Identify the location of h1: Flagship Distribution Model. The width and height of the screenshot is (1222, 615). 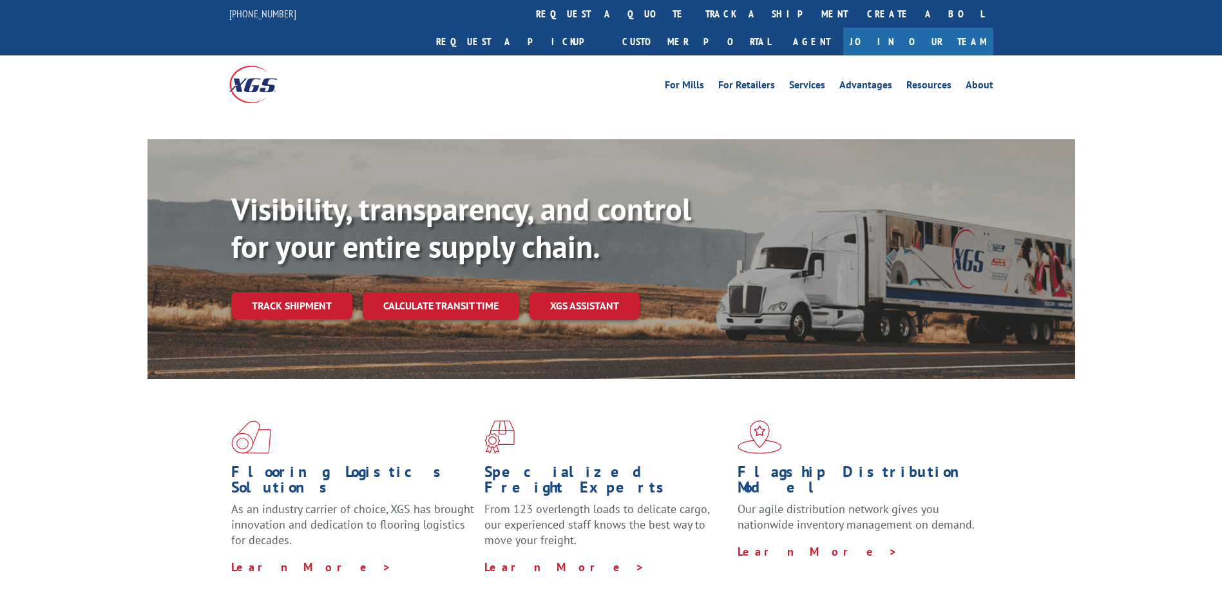
(859, 482).